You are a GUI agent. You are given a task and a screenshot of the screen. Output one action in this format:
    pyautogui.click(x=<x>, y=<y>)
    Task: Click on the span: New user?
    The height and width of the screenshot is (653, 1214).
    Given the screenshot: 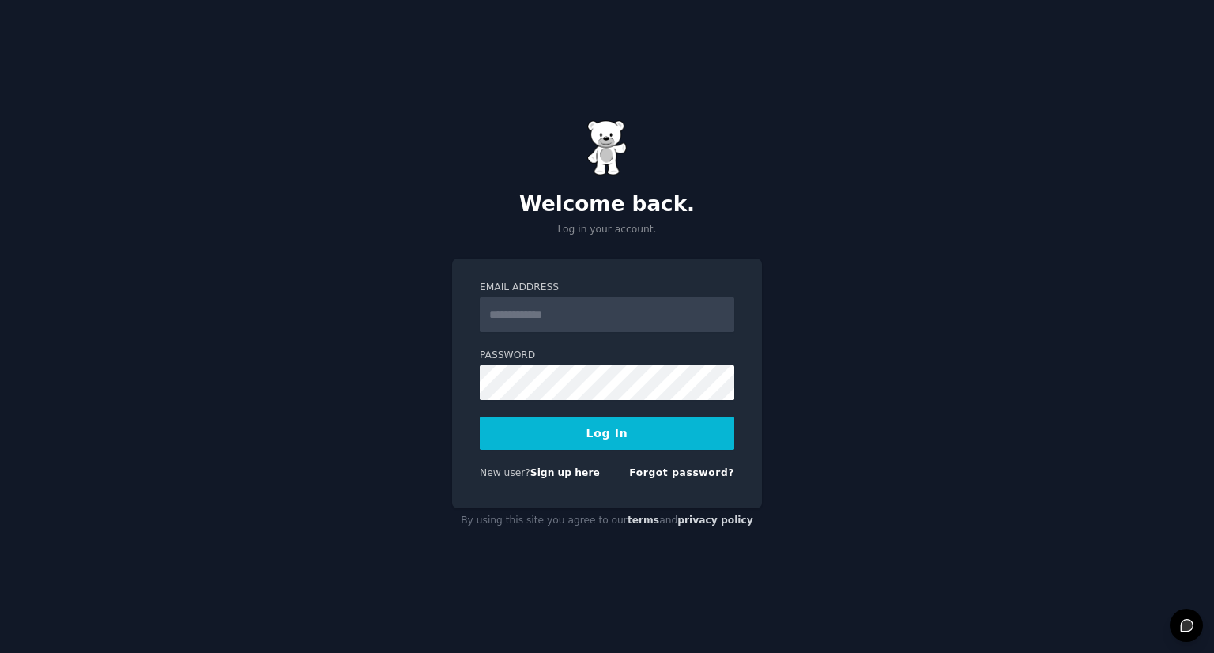 What is the action you would take?
    pyautogui.click(x=505, y=473)
    